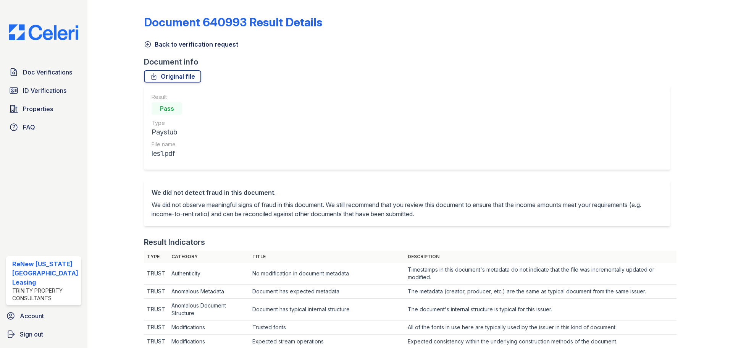 The image size is (733, 348). What do you see at coordinates (541, 257) in the screenshot?
I see `th: Description` at bounding box center [541, 257].